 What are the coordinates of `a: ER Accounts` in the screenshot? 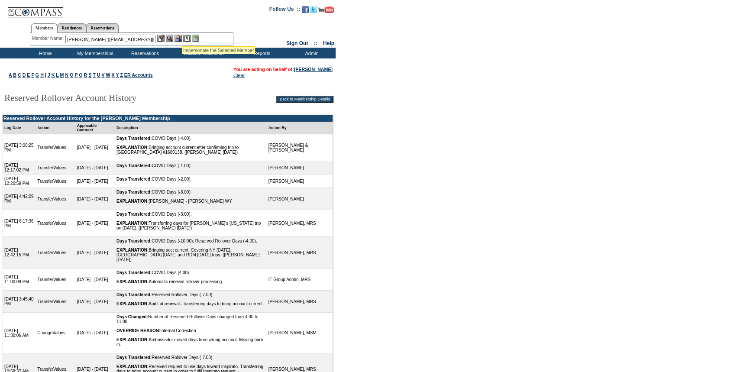 It's located at (139, 75).